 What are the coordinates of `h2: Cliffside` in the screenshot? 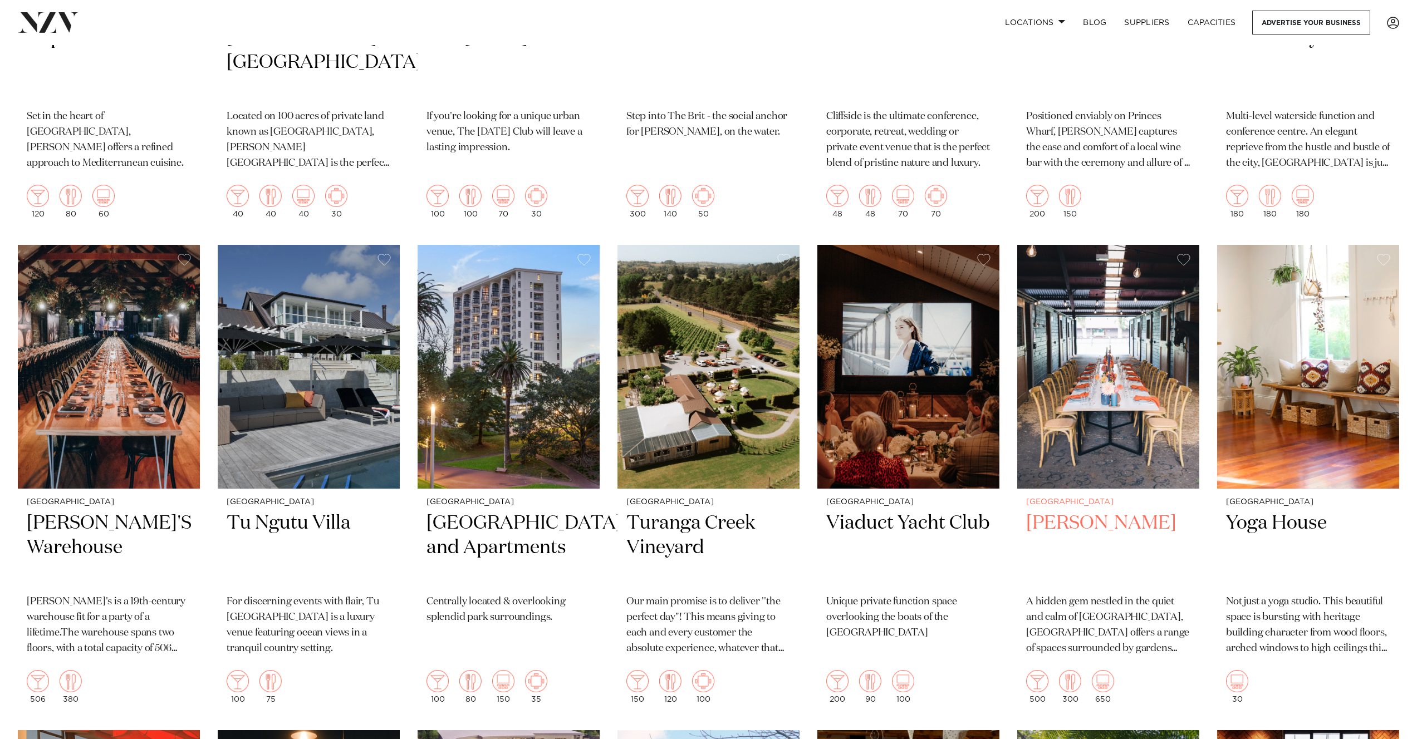 It's located at (908, 63).